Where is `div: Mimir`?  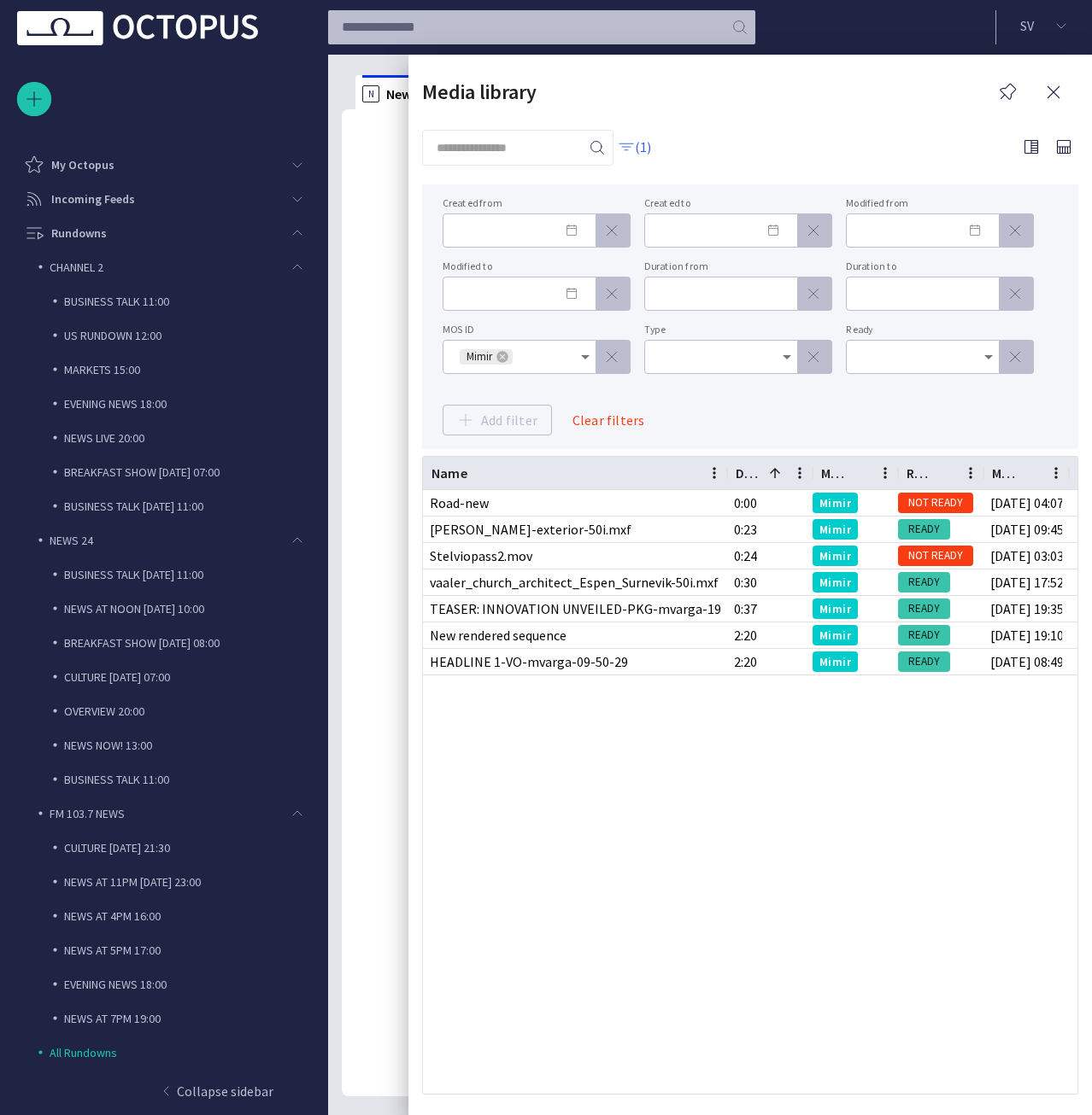 div: Mimir is located at coordinates (486, 357).